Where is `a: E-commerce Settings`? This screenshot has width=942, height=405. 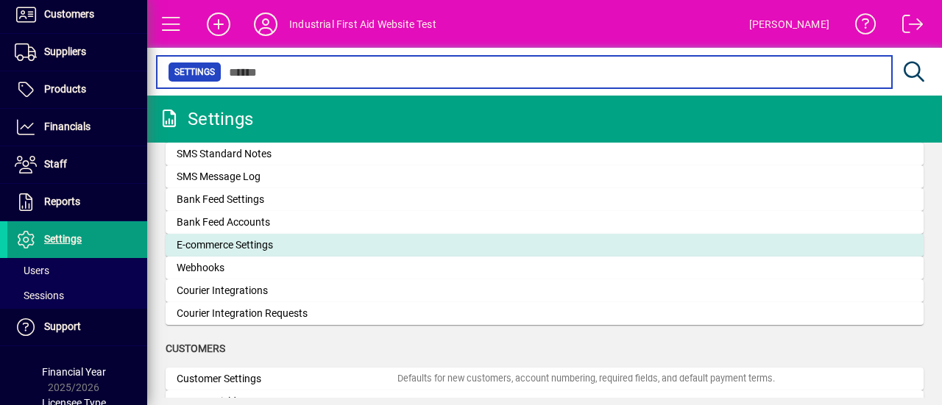
a: E-commerce Settings is located at coordinates (544, 245).